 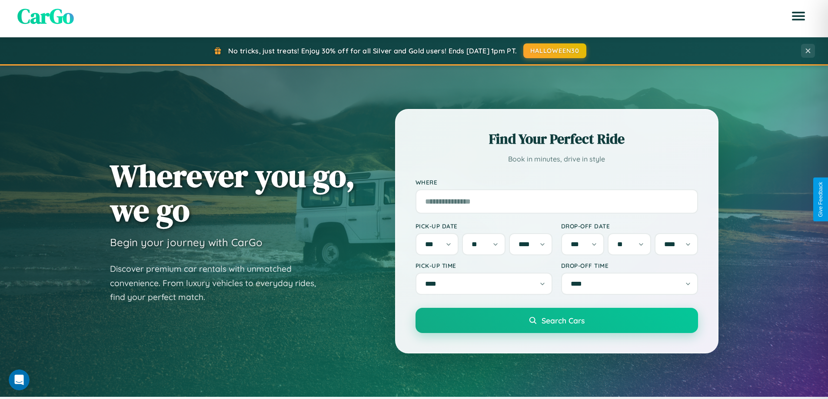 What do you see at coordinates (821, 199) in the screenshot?
I see `div: Give Feedback` at bounding box center [821, 199].